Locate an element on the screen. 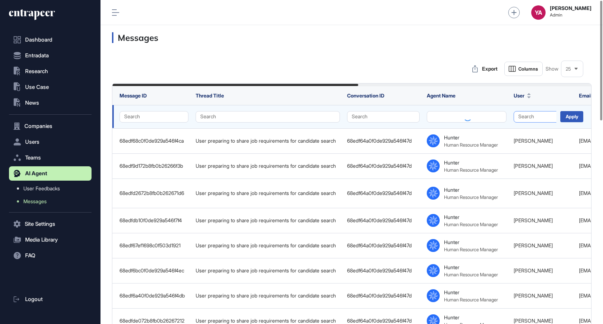 The height and width of the screenshot is (324, 603). button: News is located at coordinates (50, 103).